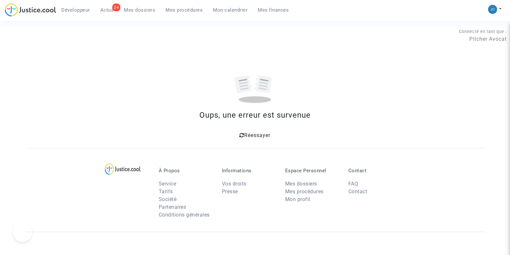 The image size is (510, 255). I want to click on a: Développeur, so click(75, 10).